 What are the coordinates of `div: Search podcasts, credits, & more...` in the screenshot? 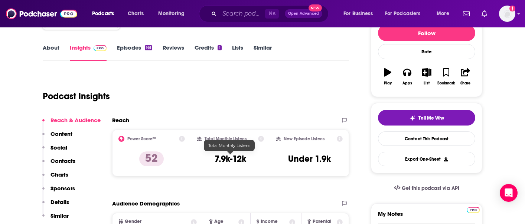 It's located at (270, 14).